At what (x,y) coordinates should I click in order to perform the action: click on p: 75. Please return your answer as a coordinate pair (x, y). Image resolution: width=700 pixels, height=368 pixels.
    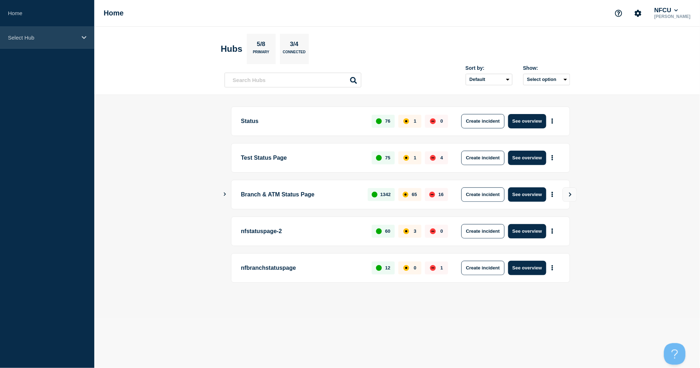
    Looking at the image, I should click on (387, 158).